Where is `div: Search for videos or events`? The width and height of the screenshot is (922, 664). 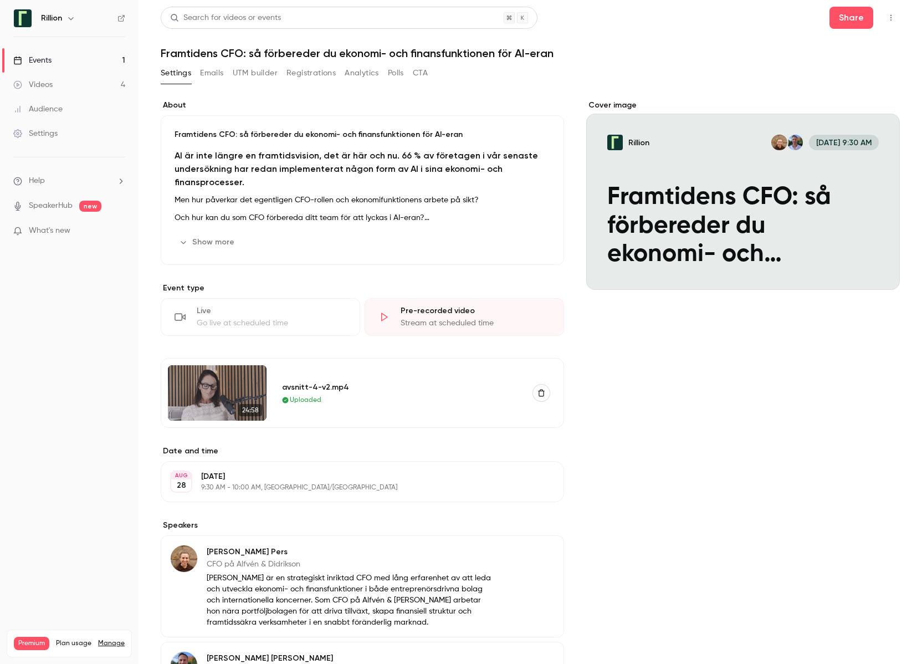
div: Search for videos or events is located at coordinates (226, 18).